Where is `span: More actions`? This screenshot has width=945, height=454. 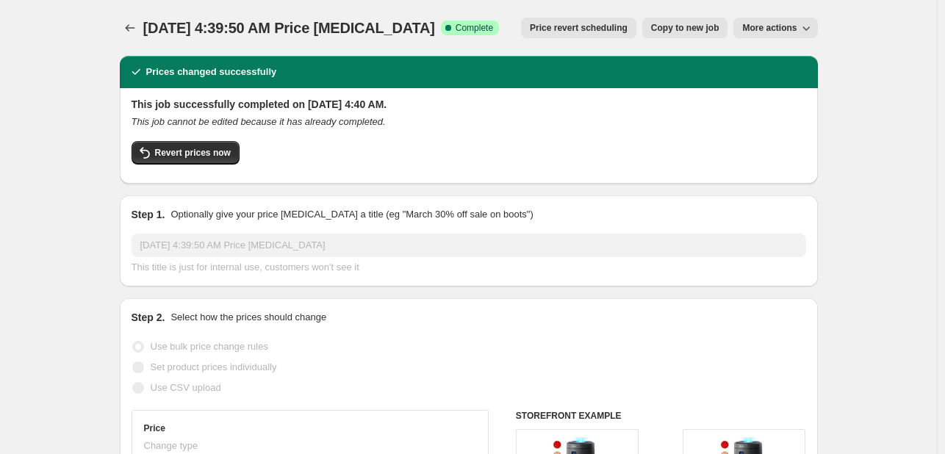
span: More actions is located at coordinates (769, 28).